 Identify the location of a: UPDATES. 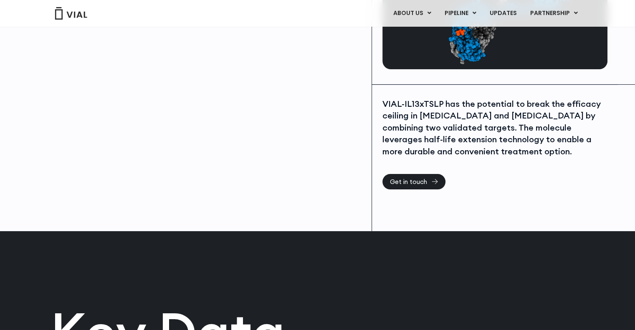
(503, 13).